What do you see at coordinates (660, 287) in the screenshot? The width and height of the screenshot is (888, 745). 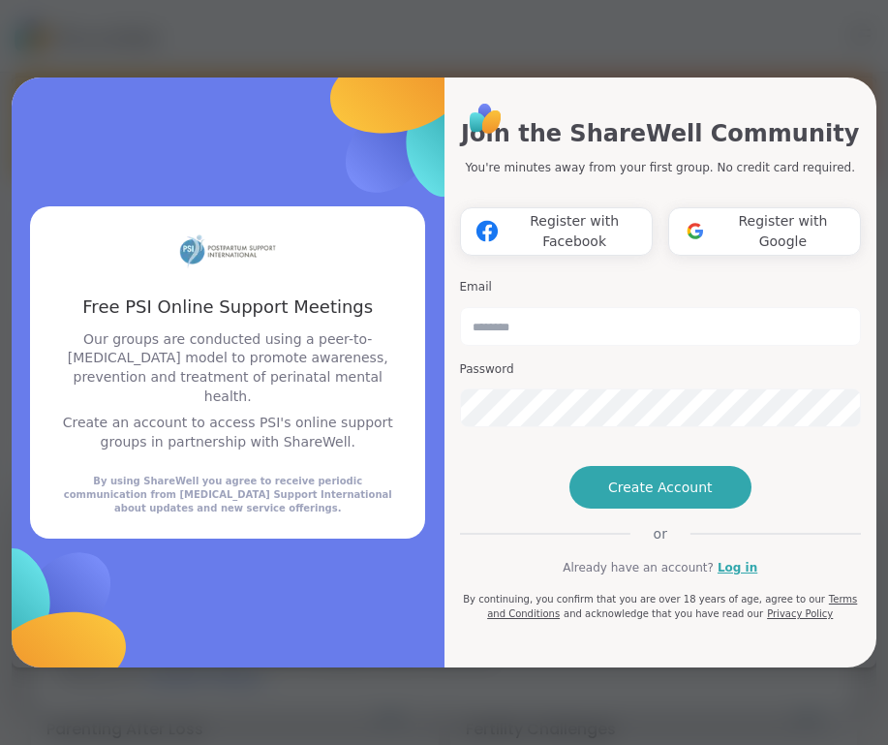 I see `h3: Email` at bounding box center [660, 287].